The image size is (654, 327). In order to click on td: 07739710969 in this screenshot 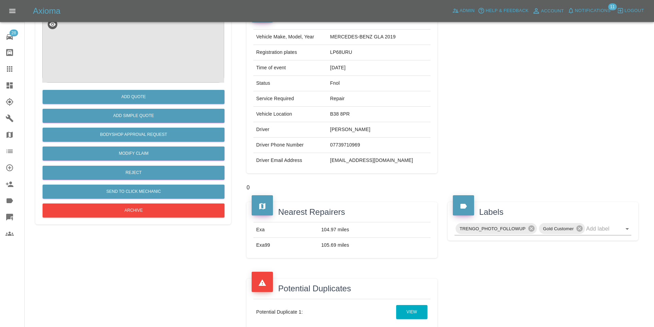, I will do `click(379, 145)`.